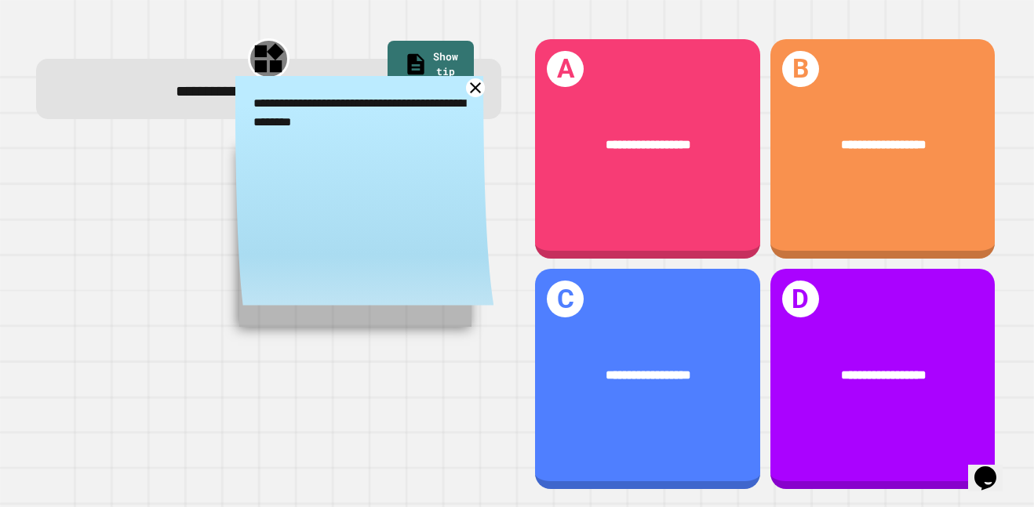  I want to click on h1: B, so click(800, 69).